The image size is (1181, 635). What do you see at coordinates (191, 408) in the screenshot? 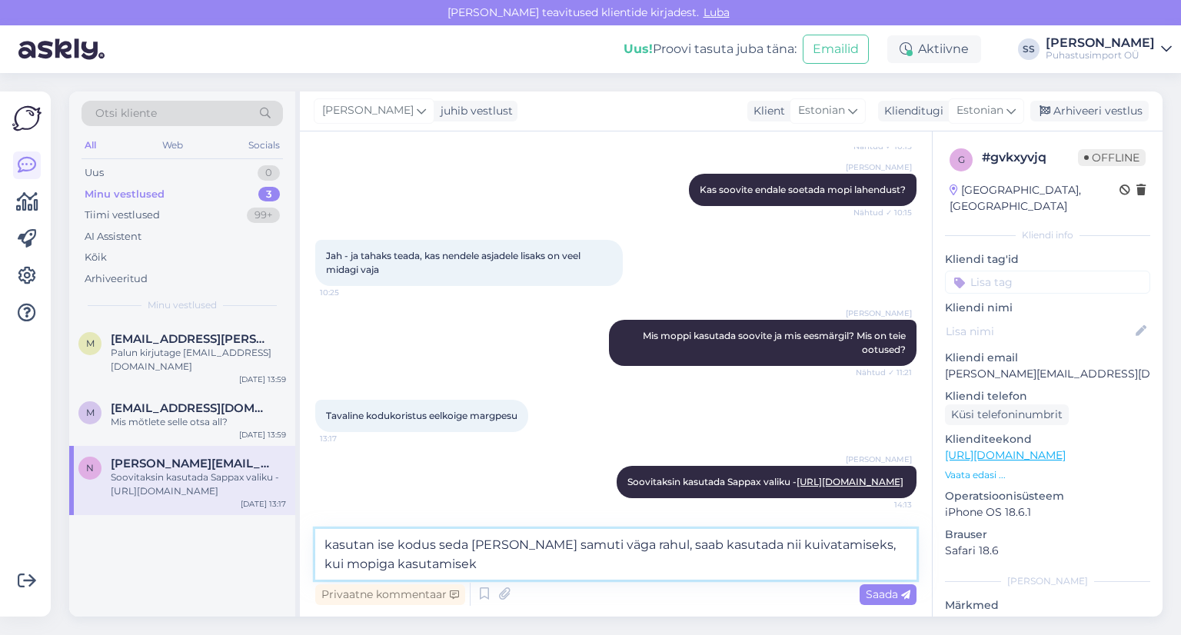
I see `span: mo.laurits@gmail.com` at bounding box center [191, 408].